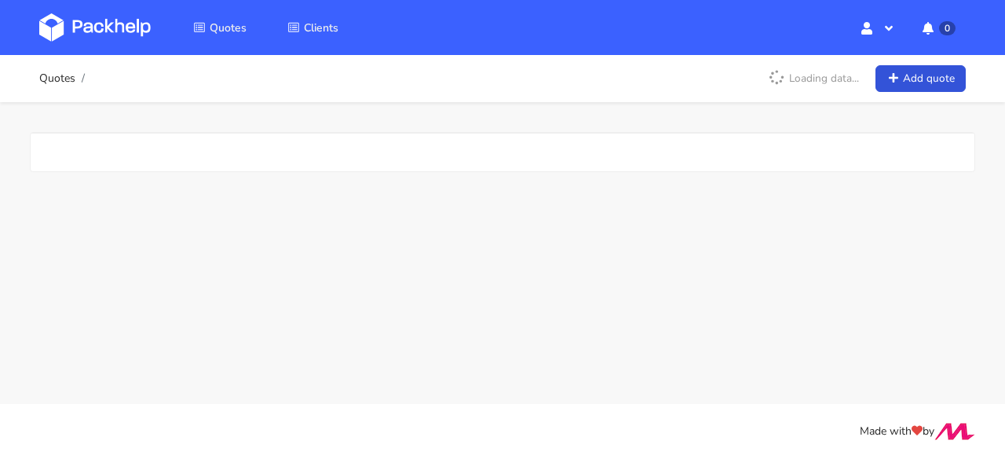  Describe the element at coordinates (503, 431) in the screenshot. I see `div: Made with by` at that location.